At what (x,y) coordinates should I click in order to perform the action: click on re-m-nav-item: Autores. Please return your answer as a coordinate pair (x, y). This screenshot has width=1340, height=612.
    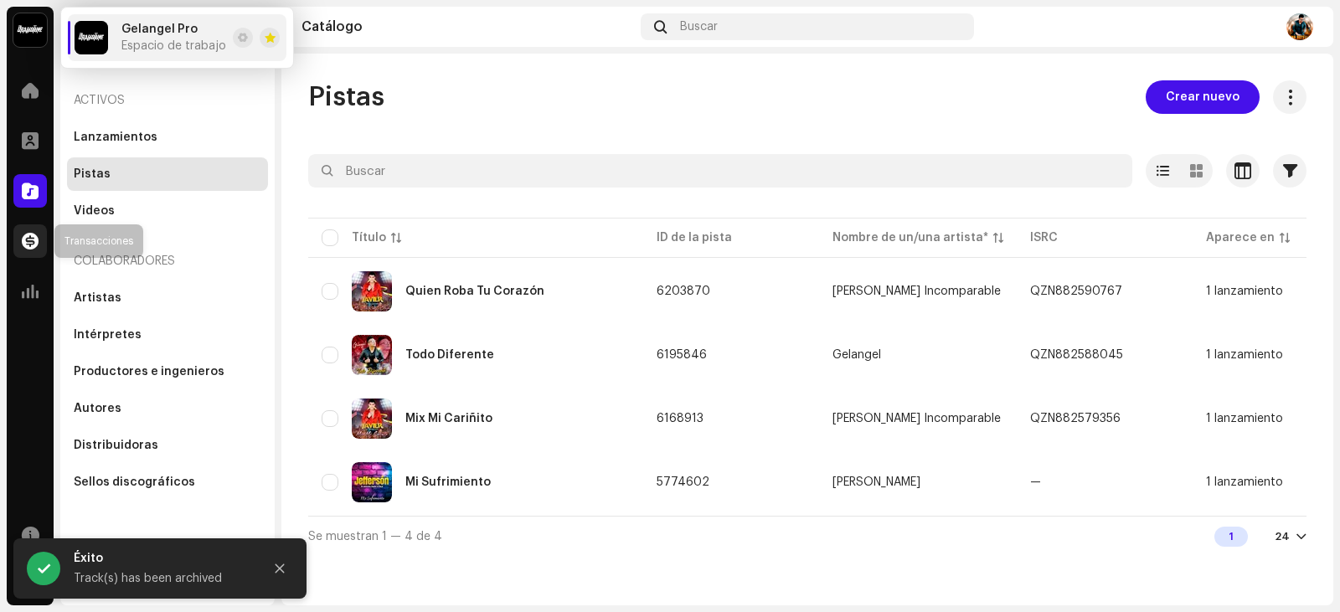
    Looking at the image, I should click on (168, 409).